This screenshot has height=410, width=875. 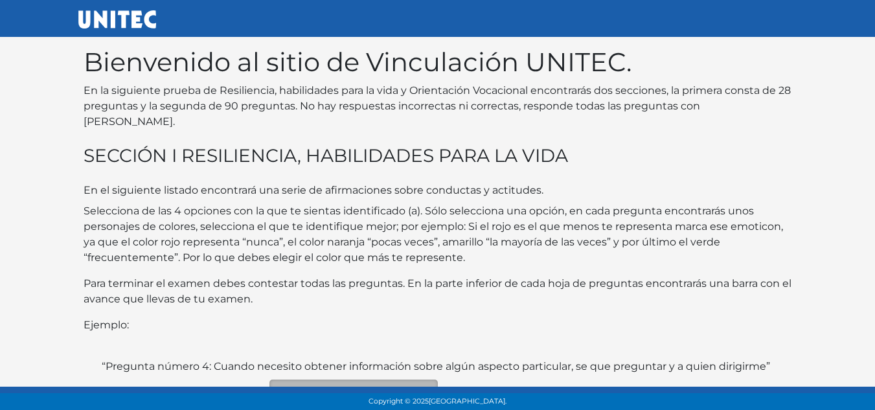 What do you see at coordinates (438, 291) in the screenshot?
I see `p: Para terminar el examen debes contestar todas las preguntas. En la parte inferior de cada hoja de...` at bounding box center [438, 291].